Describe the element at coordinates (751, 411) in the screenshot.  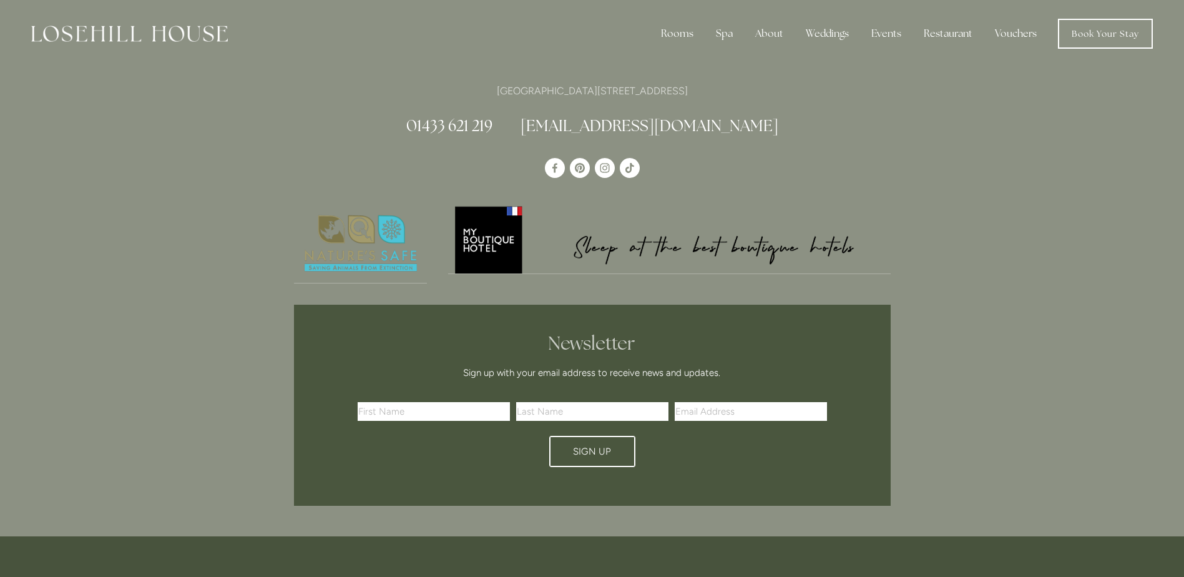
I see `input: Email Address` at that location.